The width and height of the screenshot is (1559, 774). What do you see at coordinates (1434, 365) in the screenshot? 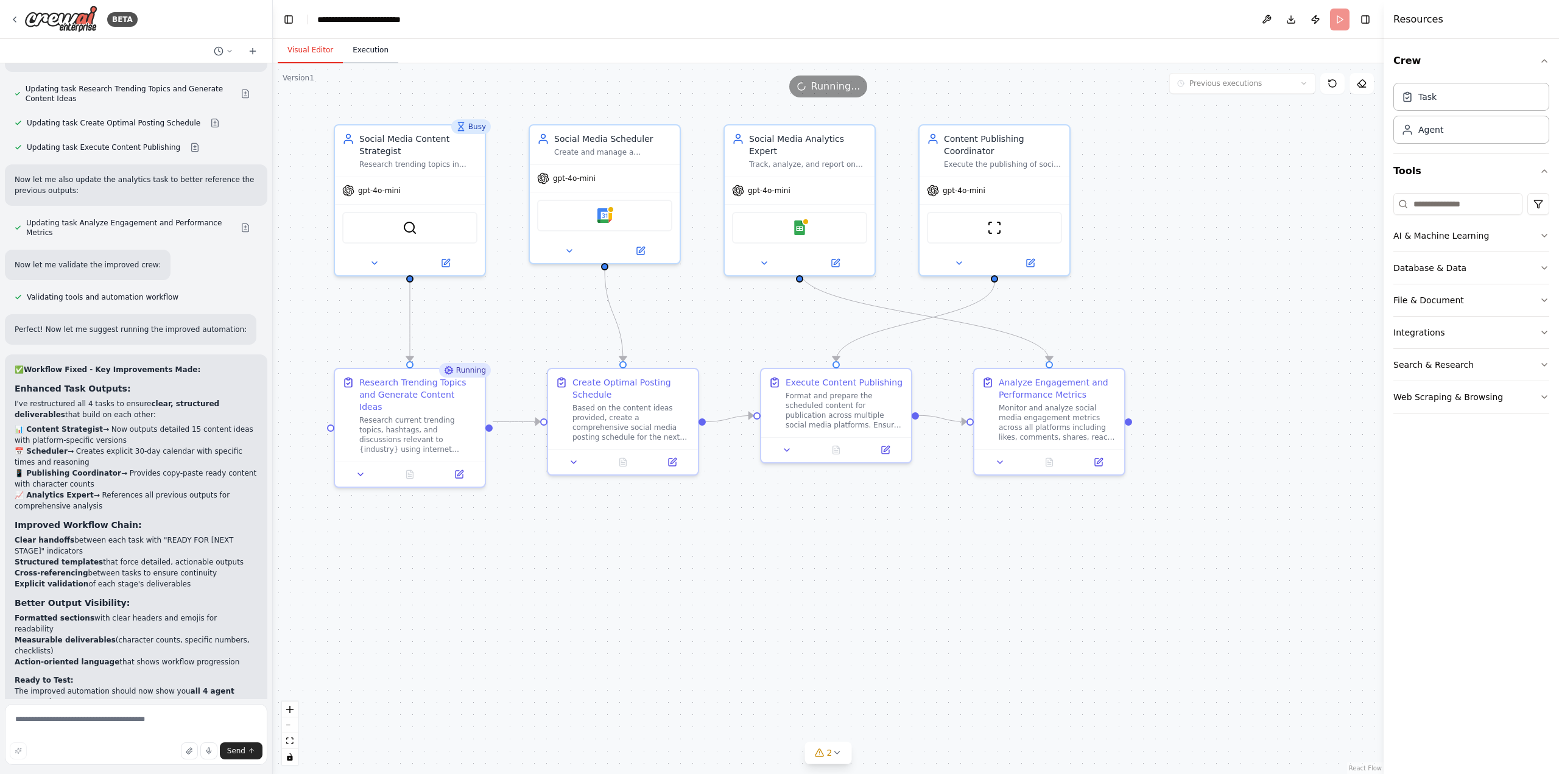
I see `div: Search & Research` at bounding box center [1434, 365].